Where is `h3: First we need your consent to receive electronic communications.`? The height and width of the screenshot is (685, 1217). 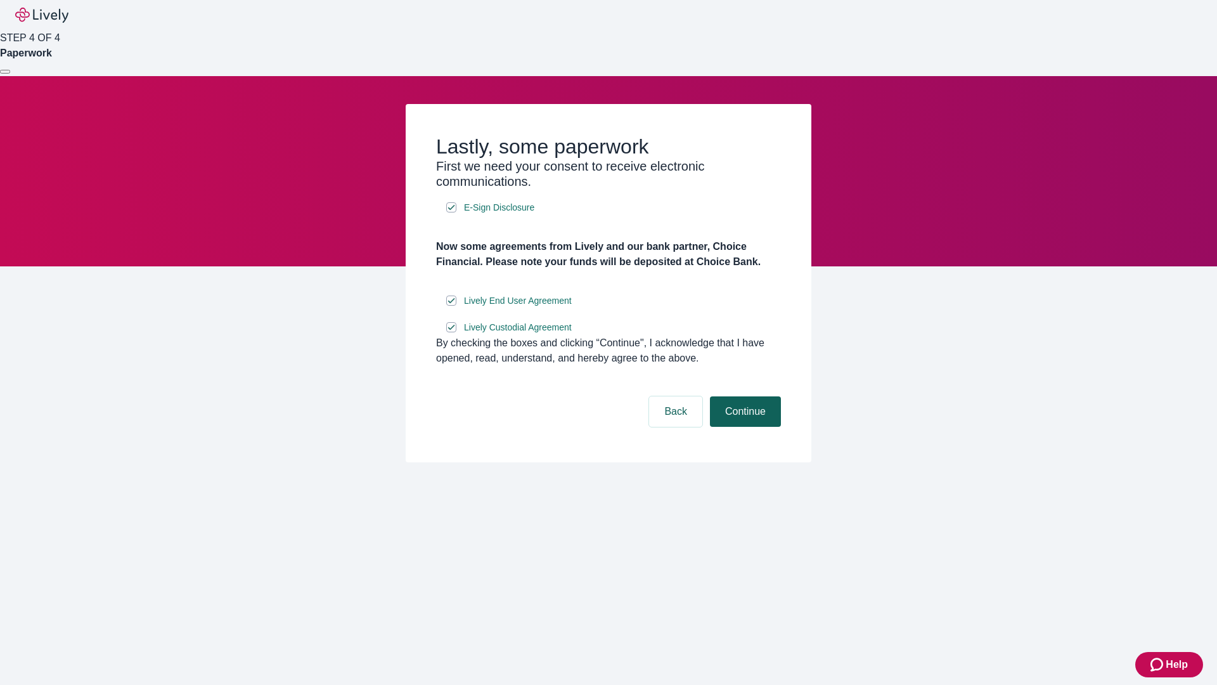
h3: First we need your consent to receive electronic communications. is located at coordinates (609, 174).